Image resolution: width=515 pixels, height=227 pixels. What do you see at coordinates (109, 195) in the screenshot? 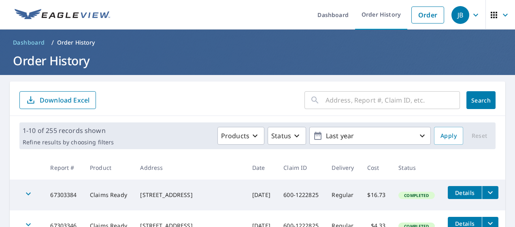
I see `td: Claims Ready` at bounding box center [109, 195].